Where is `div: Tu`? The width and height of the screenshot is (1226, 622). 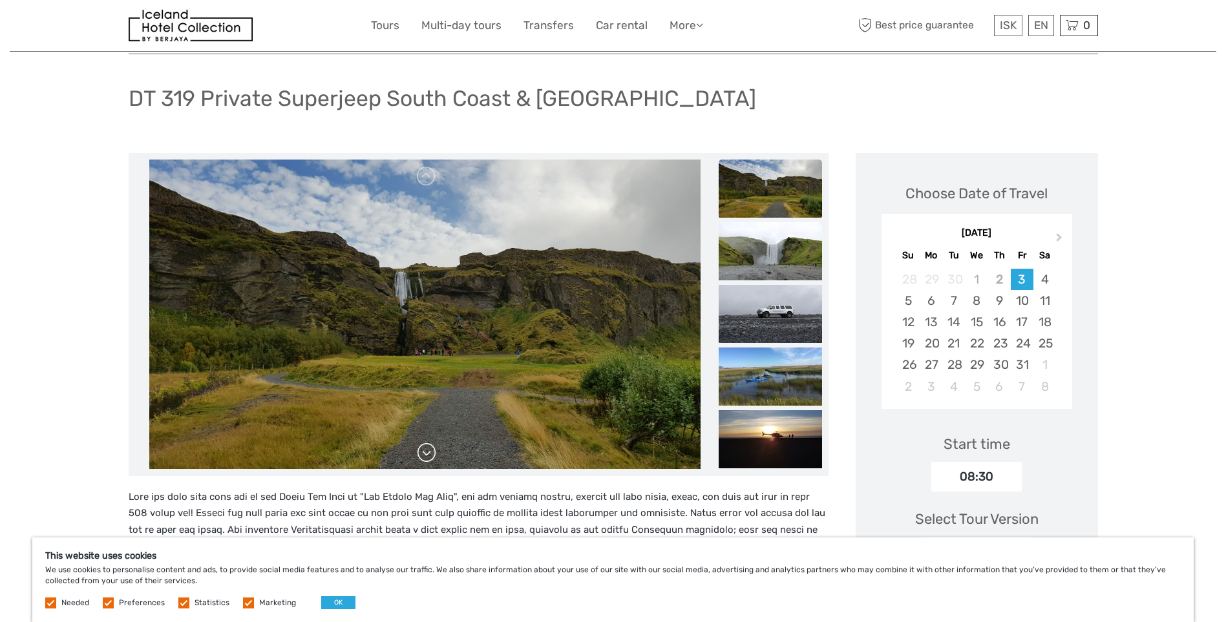 div: Tu is located at coordinates (953, 255).